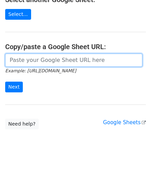 This screenshot has height=183, width=151. What do you see at coordinates (124, 122) in the screenshot?
I see `a: Google Sheets` at bounding box center [124, 122].